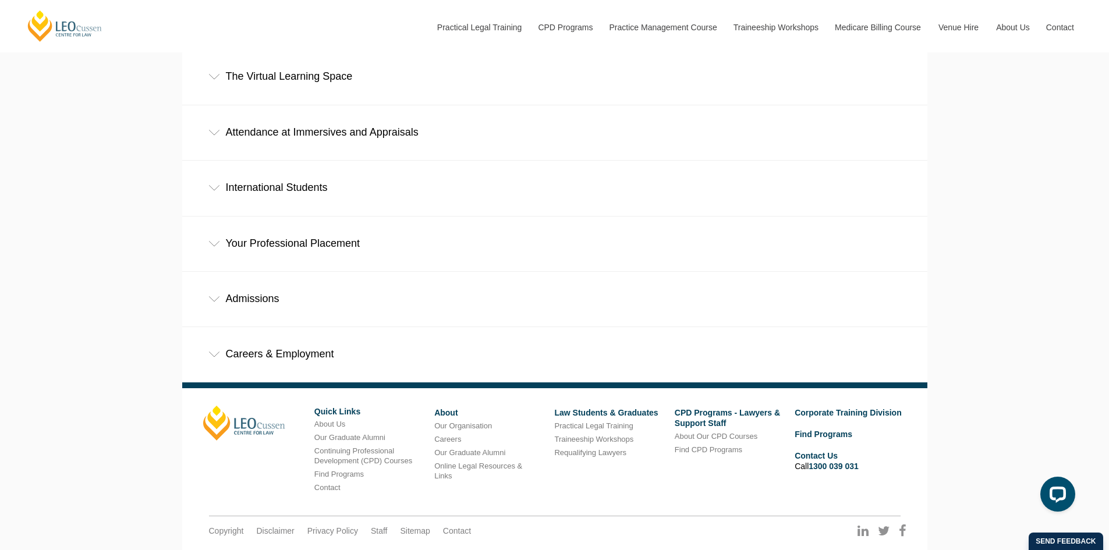  Describe the element at coordinates (446, 413) in the screenshot. I see `a: About` at that location.